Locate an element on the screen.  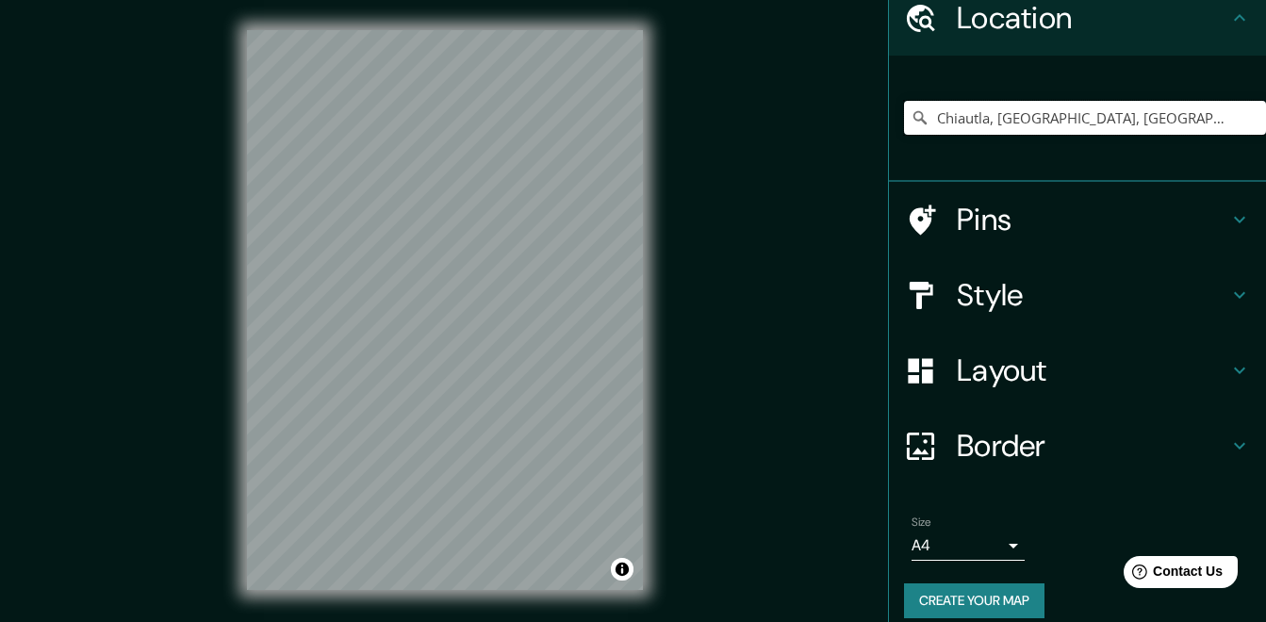
canvas: Map is located at coordinates (445, 310).